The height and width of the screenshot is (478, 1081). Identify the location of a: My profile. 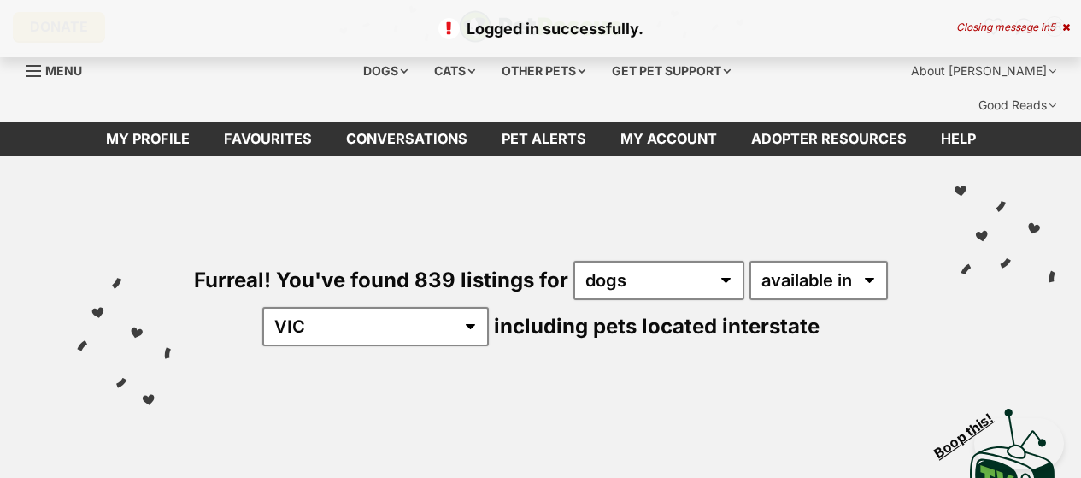
(148, 138).